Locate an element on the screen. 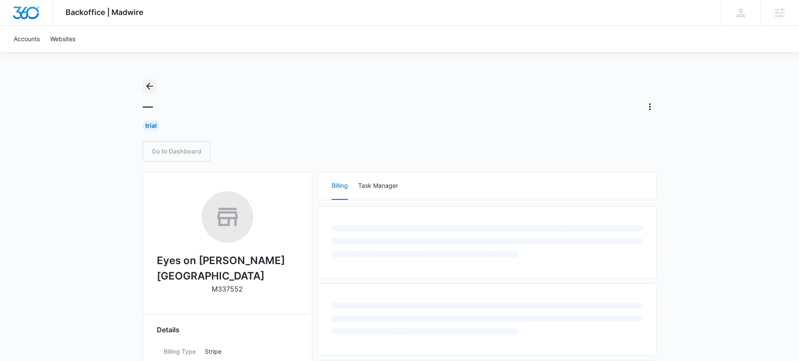  p: Stripe is located at coordinates (248, 351).